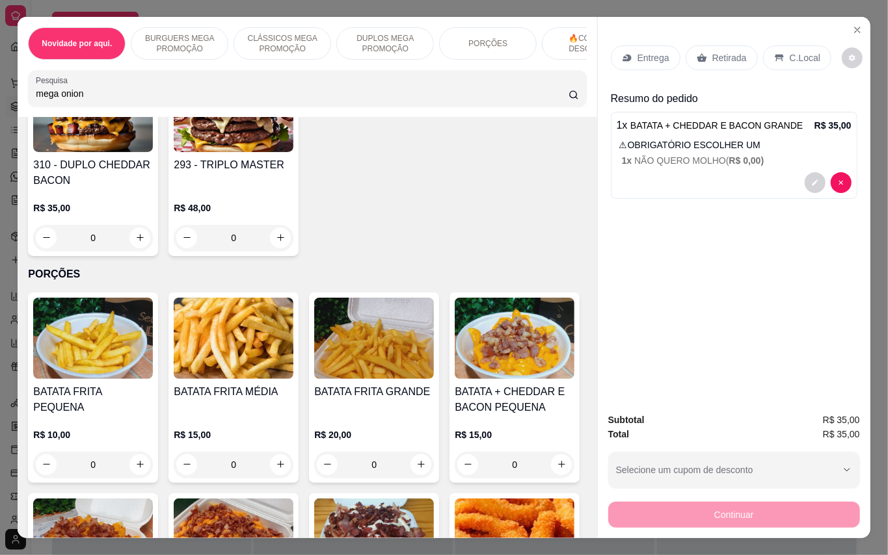 This screenshot has width=888, height=555. What do you see at coordinates (653, 58) in the screenshot?
I see `p: Entrega` at bounding box center [653, 58].